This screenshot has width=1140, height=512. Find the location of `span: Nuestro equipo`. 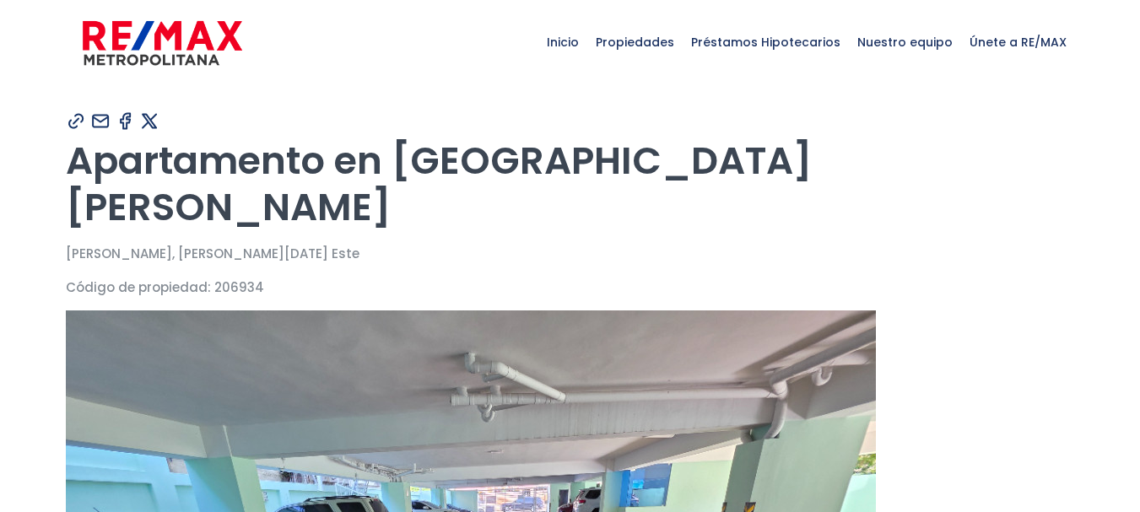

span: Nuestro equipo is located at coordinates (905, 42).